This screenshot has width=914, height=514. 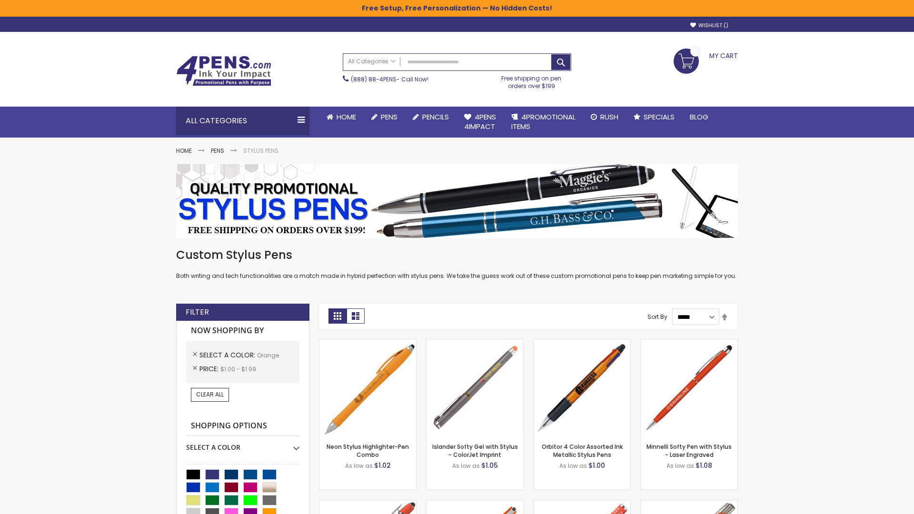 What do you see at coordinates (243, 426) in the screenshot?
I see `strong: Shopping Options` at bounding box center [243, 426].